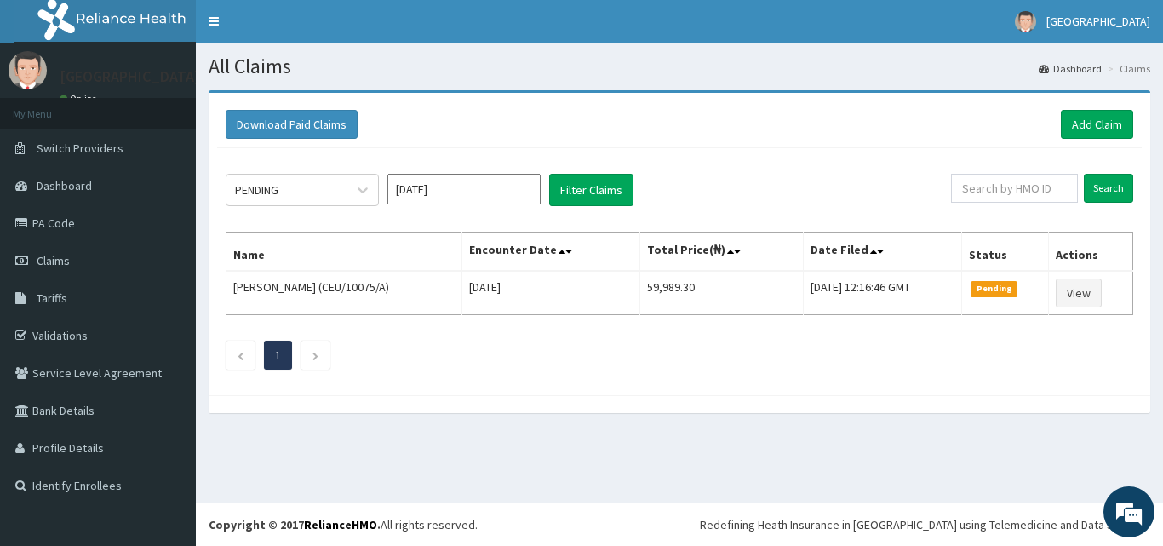 The image size is (1163, 546). What do you see at coordinates (344, 252) in the screenshot?
I see `th: Name` at bounding box center [344, 252].